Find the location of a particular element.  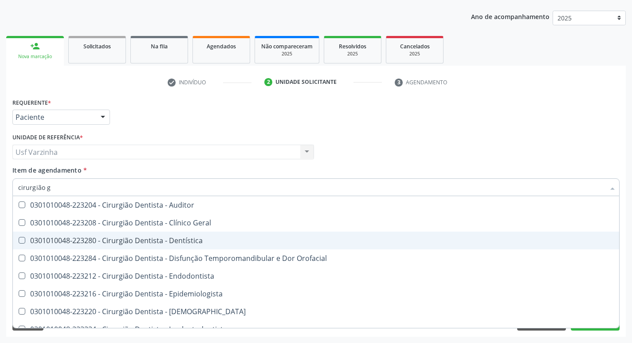

div: 0301010048-223216 - Cirurgião Dentista - Epidemiologista is located at coordinates (316, 293).